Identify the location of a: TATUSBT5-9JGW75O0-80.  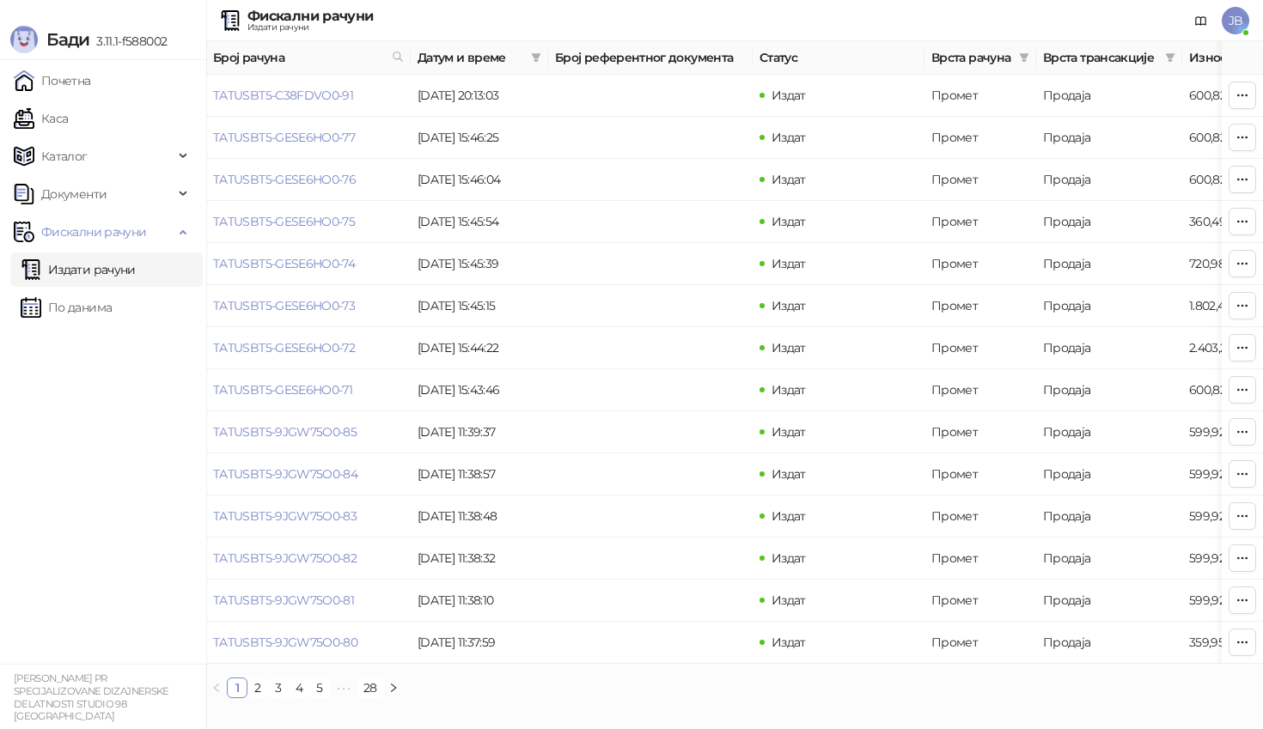
(285, 642).